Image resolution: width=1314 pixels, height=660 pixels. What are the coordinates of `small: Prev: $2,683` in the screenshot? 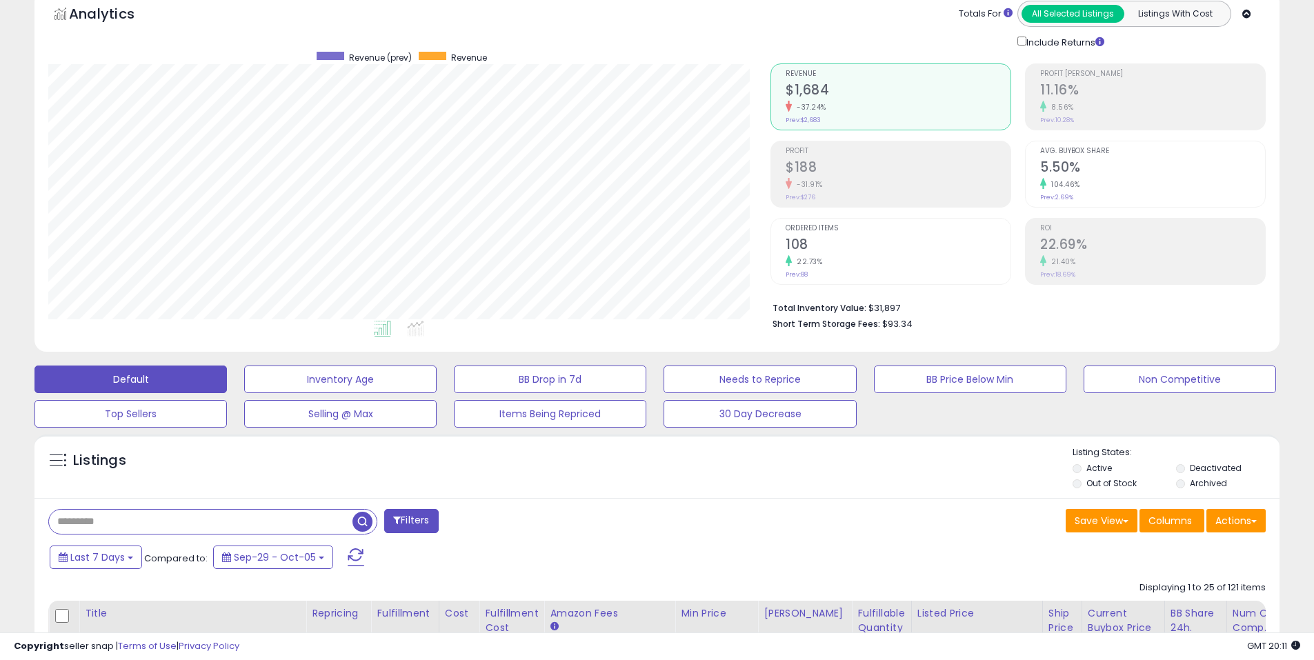 It's located at (803, 120).